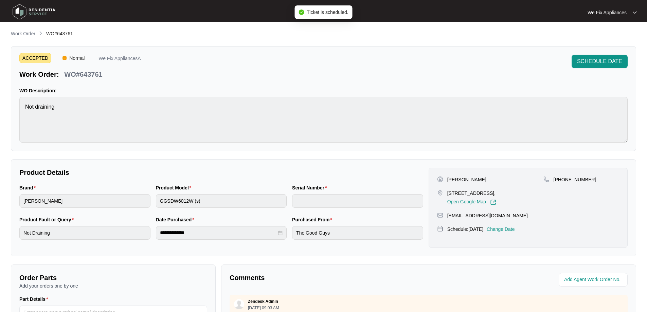 This screenshot has height=312, width=647. What do you see at coordinates (327, 12) in the screenshot?
I see `span: Ticket is scheduled.` at bounding box center [327, 12].